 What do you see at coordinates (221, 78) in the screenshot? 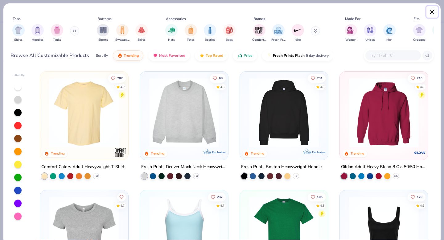
I see `span: 68` at bounding box center [221, 78].